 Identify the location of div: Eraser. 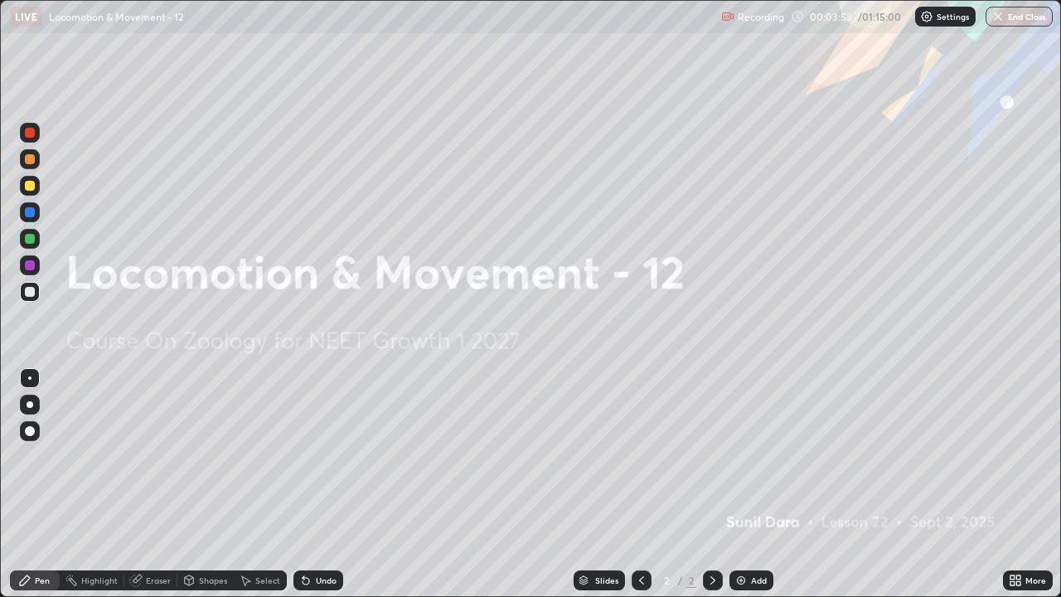
(158, 580).